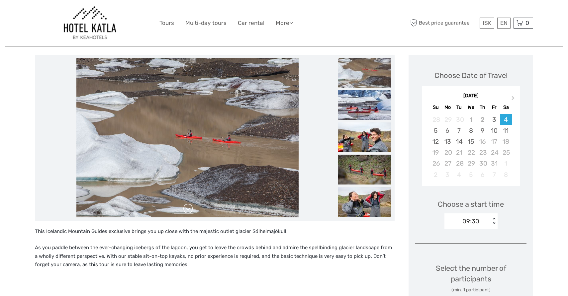 This screenshot has height=296, width=568. What do you see at coordinates (483, 153) in the screenshot?
I see `div: Not available Thursday, October 23rd, 2025` at bounding box center [483, 153].